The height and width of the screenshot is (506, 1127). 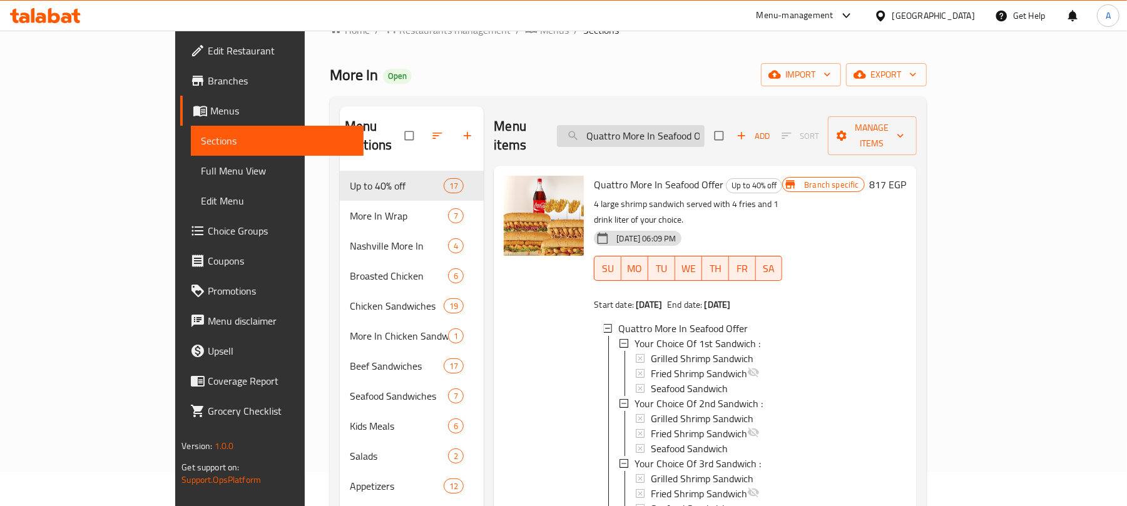 What do you see at coordinates (412, 216) in the screenshot?
I see `div: More In Wrap7` at bounding box center [412, 216].